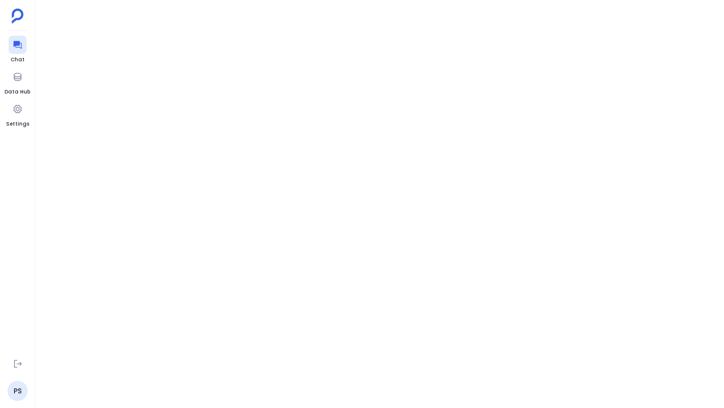  Describe the element at coordinates (17, 82) in the screenshot. I see `a: Data Hub` at that location.